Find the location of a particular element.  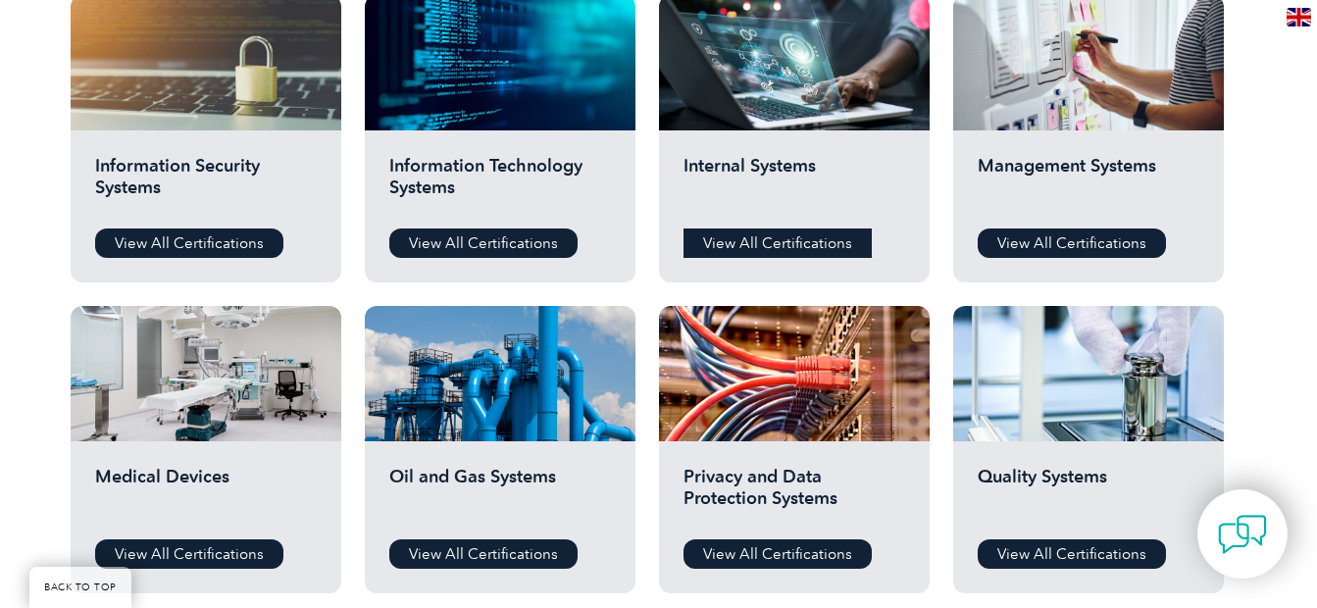

a: BACK TO TOP is located at coordinates (80, 587).